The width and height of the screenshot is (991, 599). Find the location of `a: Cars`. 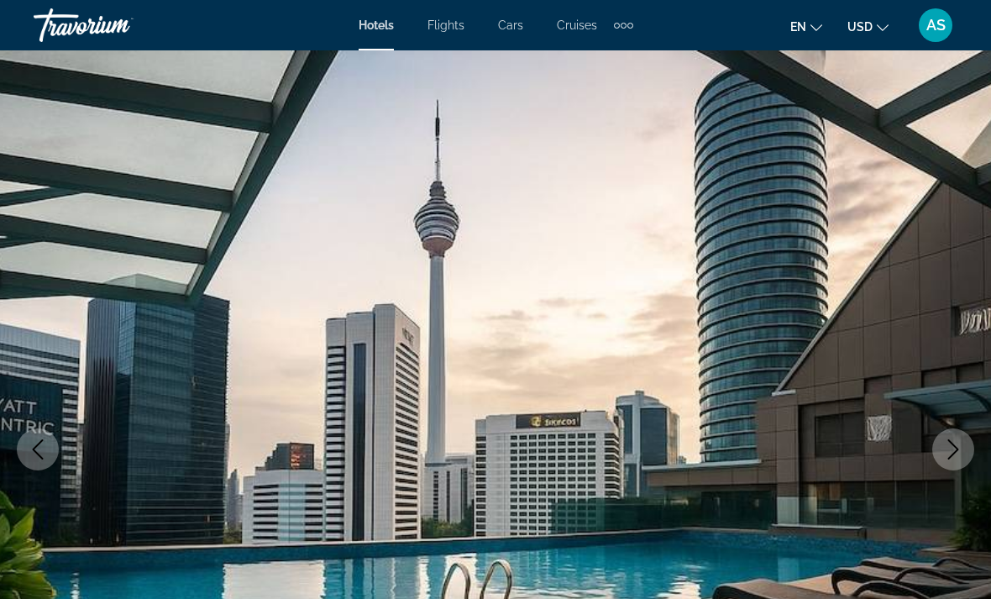

a: Cars is located at coordinates (511, 25).